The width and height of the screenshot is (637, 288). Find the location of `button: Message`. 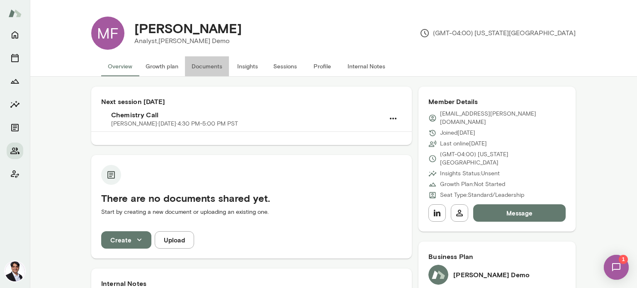

button: Message is located at coordinates (519, 213).